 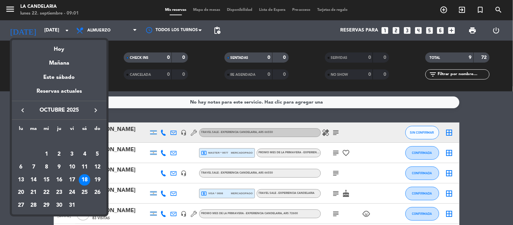 What do you see at coordinates (59, 154) in the screenshot?
I see `td: 2 de octubre de 2025` at bounding box center [59, 154].